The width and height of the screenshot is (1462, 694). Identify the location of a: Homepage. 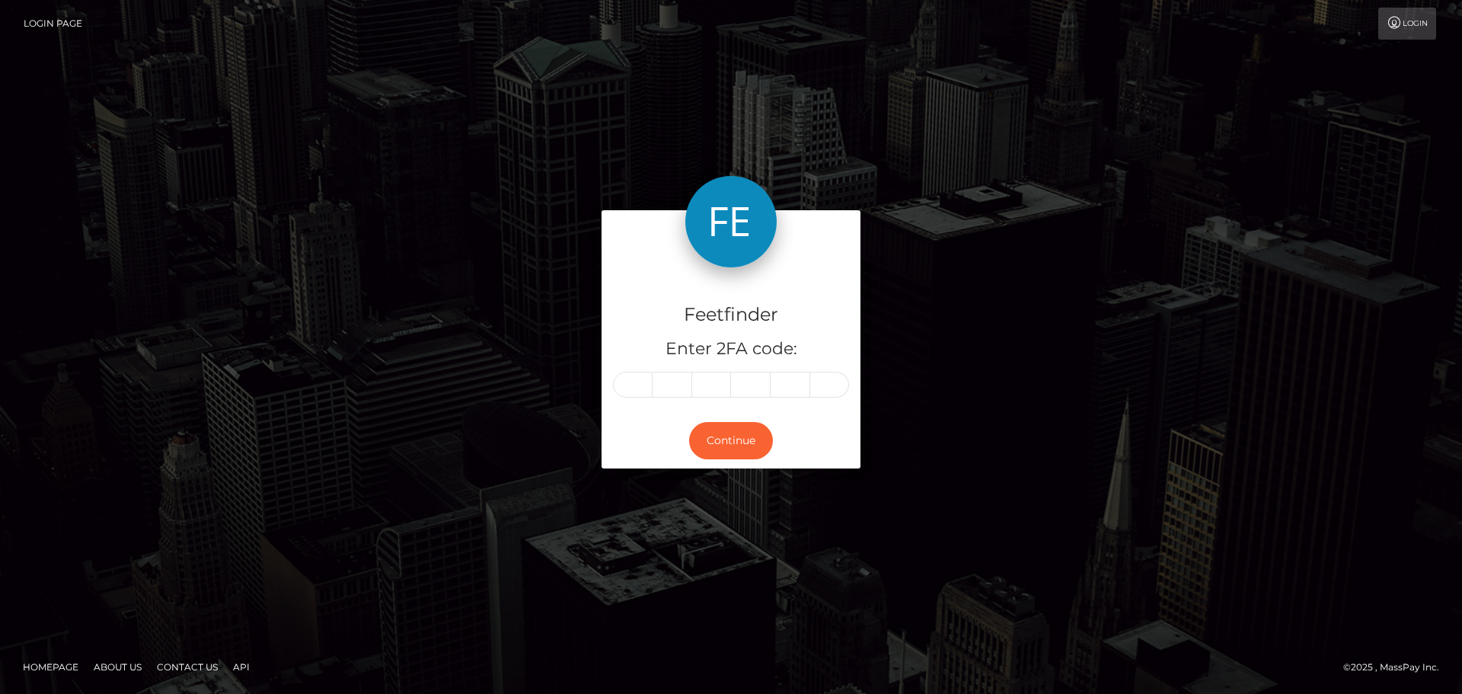
(50, 666).